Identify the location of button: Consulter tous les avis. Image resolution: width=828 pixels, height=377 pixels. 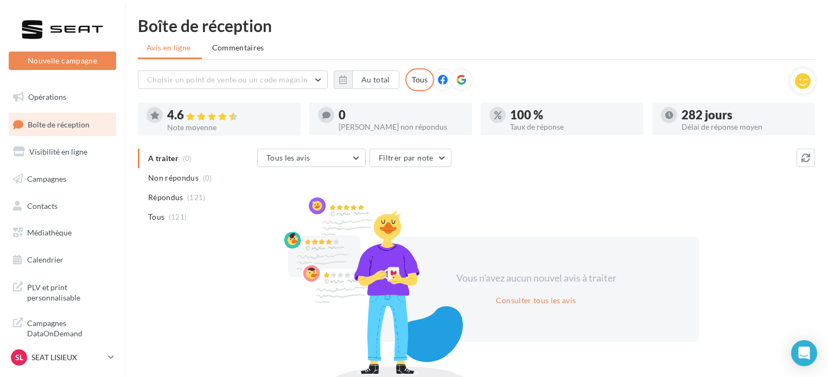
(536, 301).